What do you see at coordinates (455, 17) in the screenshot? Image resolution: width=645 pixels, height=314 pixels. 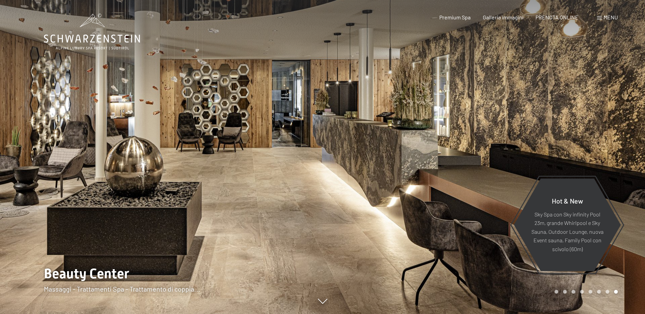 I see `span: Premium Spa` at bounding box center [455, 17].